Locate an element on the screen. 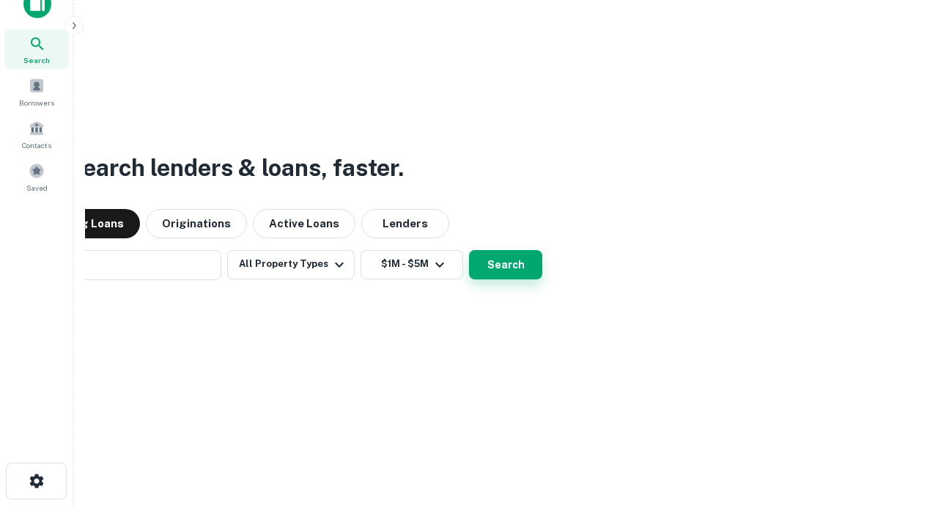 The width and height of the screenshot is (938, 528). div: Search is located at coordinates (37, 49).